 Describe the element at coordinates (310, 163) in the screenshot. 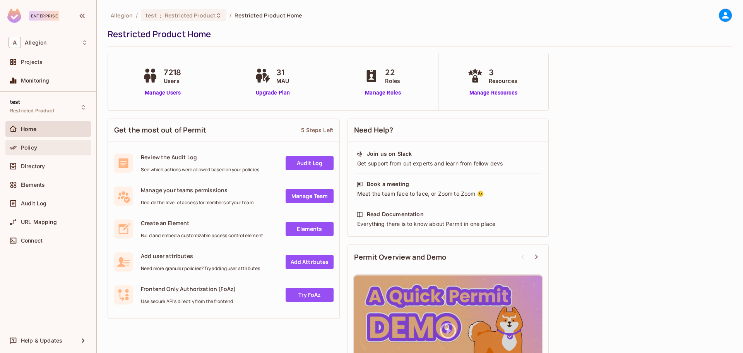

I see `a: Audit Log` at that location.